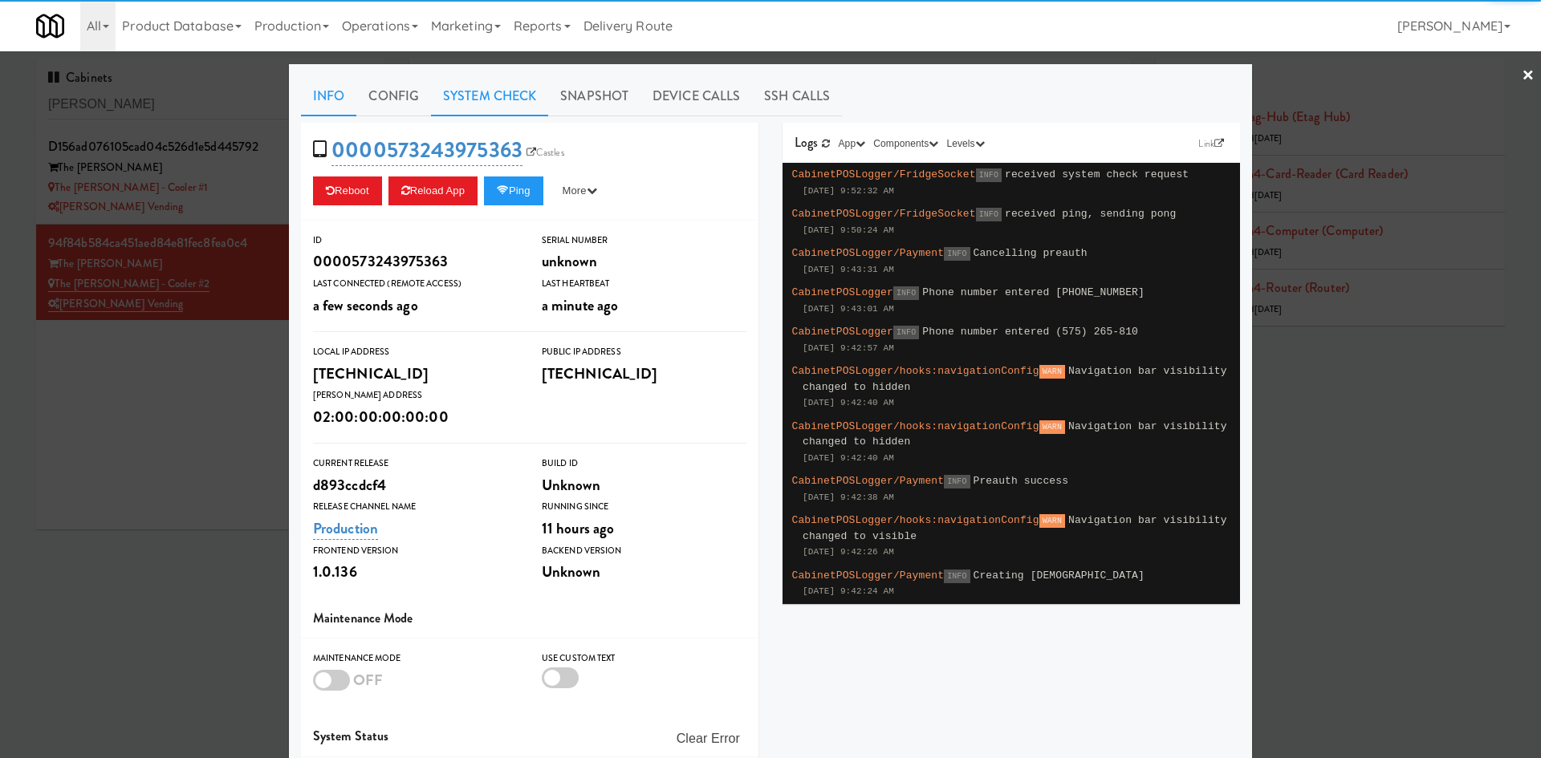  Describe the element at coordinates (415, 241) in the screenshot. I see `div: ID` at that location.